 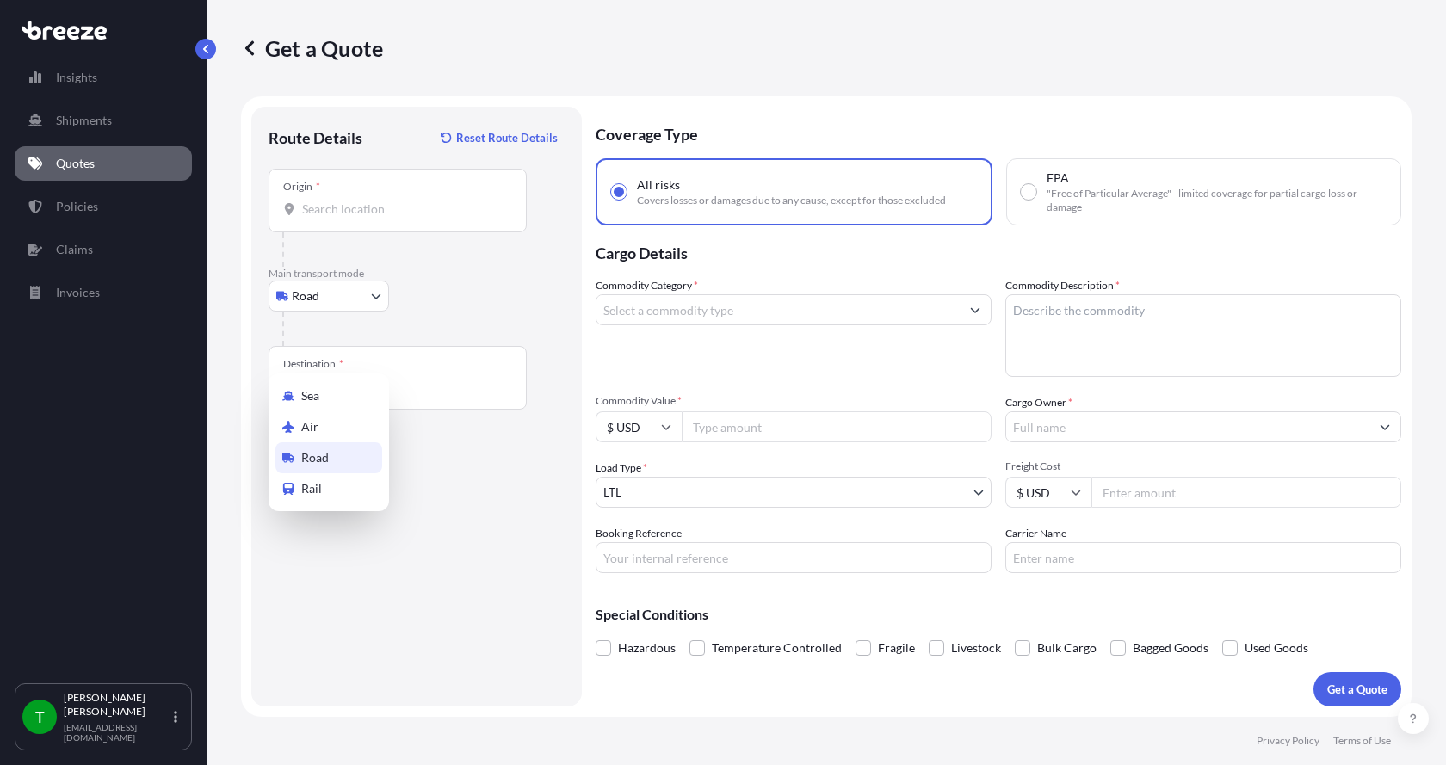 I want to click on a: Invoices, so click(x=103, y=293).